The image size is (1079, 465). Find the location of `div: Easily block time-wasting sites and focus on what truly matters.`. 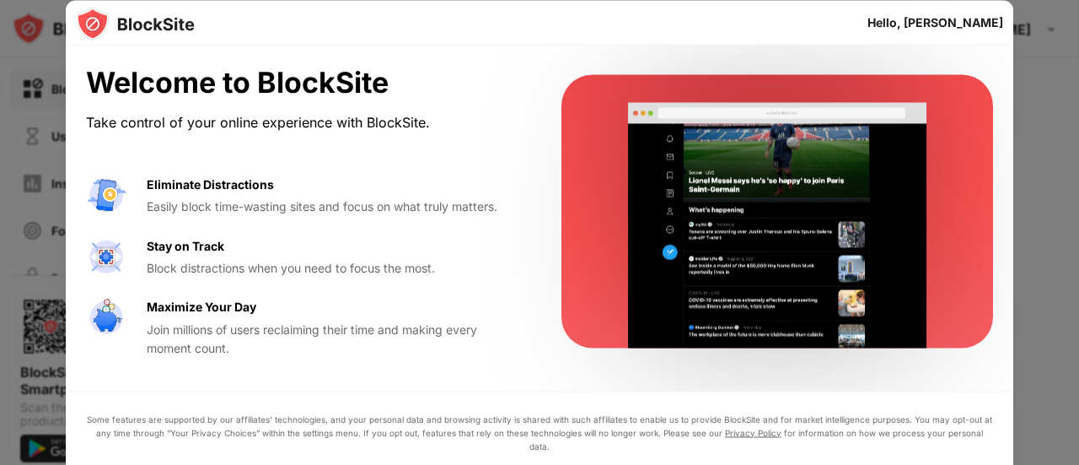

div: Easily block time-wasting sites and focus on what truly matters. is located at coordinates (334, 207).